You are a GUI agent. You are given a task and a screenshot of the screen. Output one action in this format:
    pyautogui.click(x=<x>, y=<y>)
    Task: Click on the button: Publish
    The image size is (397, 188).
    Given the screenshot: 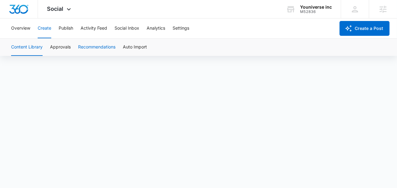 What is the action you would take?
    pyautogui.click(x=66, y=28)
    